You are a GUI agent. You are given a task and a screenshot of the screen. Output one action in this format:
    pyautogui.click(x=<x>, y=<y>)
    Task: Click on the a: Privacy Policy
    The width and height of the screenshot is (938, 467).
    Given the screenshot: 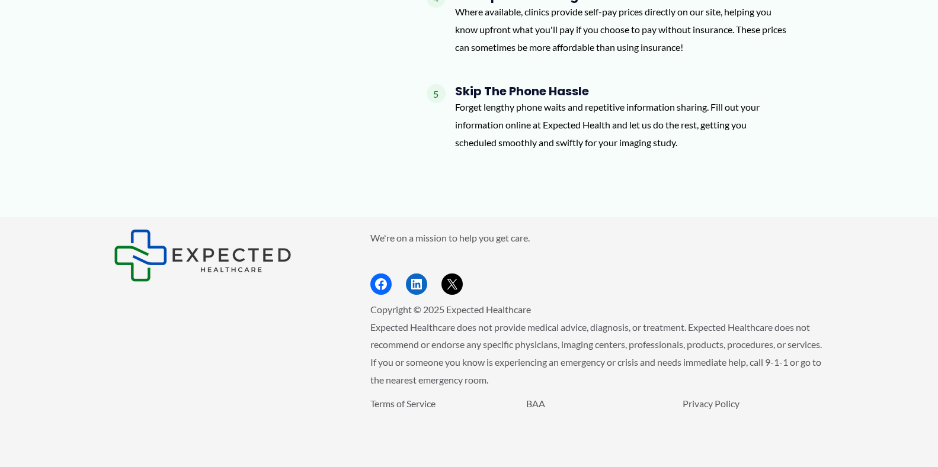 What is the action you would take?
    pyautogui.click(x=711, y=403)
    